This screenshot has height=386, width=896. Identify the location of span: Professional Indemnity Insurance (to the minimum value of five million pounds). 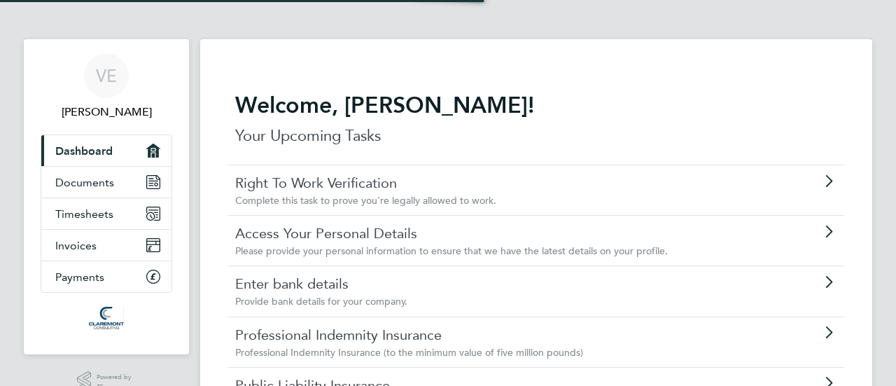
(409, 352).